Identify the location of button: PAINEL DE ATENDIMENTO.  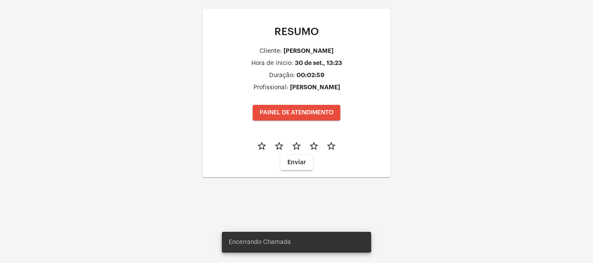
(296, 113).